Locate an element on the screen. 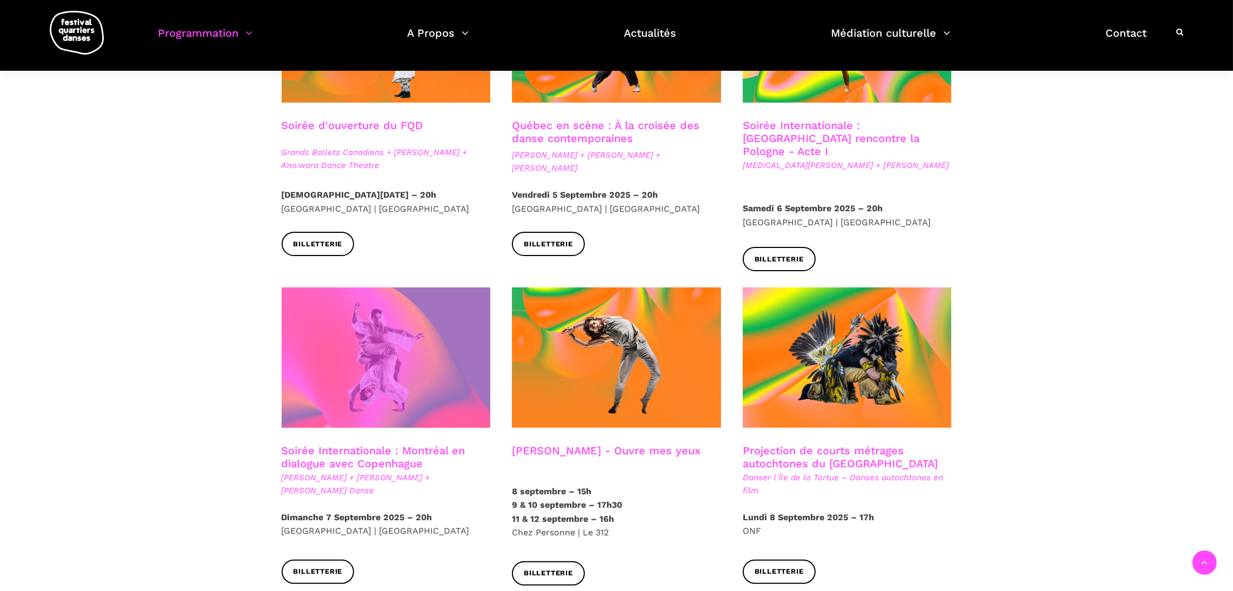 This screenshot has width=1233, height=591. strong: Samedi 6 Septembre 2025 – 20h is located at coordinates (812, 208).